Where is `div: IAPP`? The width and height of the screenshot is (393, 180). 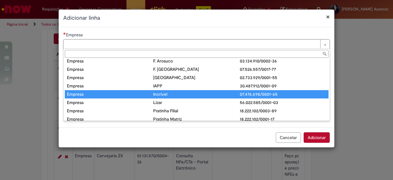
div: IAPP is located at coordinates (196, 86).